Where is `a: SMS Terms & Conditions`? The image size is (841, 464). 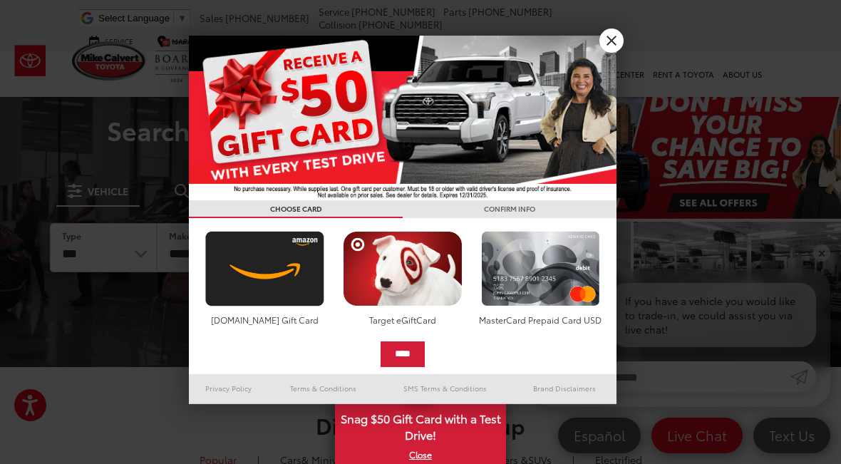
a: SMS Terms & Conditions is located at coordinates (445, 388).